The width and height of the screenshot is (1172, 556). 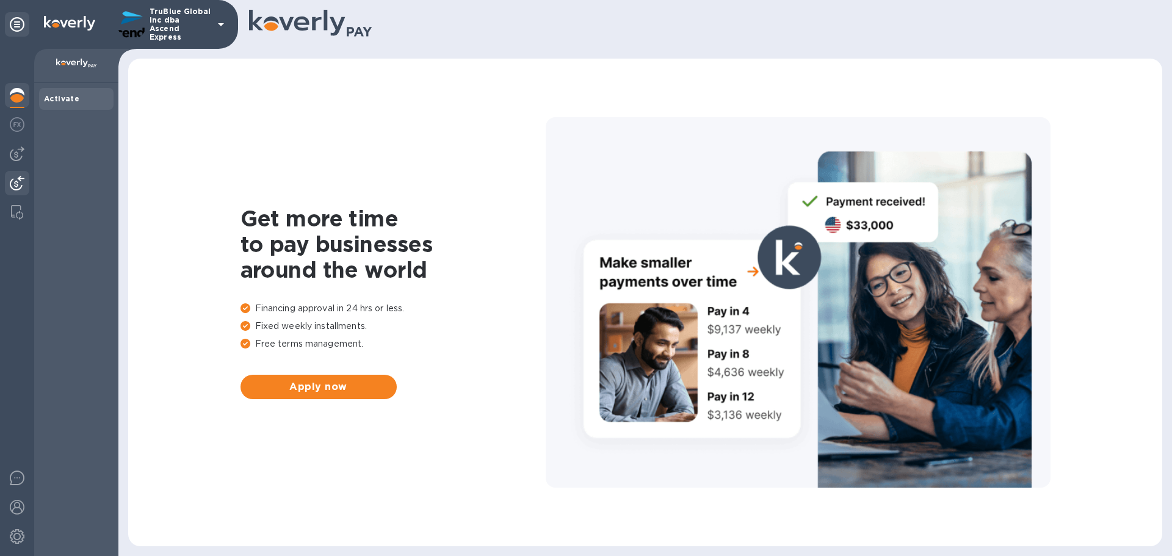 What do you see at coordinates (393, 308) in the screenshot?
I see `p: Financing approval in 24 hrs or less.` at bounding box center [393, 308].